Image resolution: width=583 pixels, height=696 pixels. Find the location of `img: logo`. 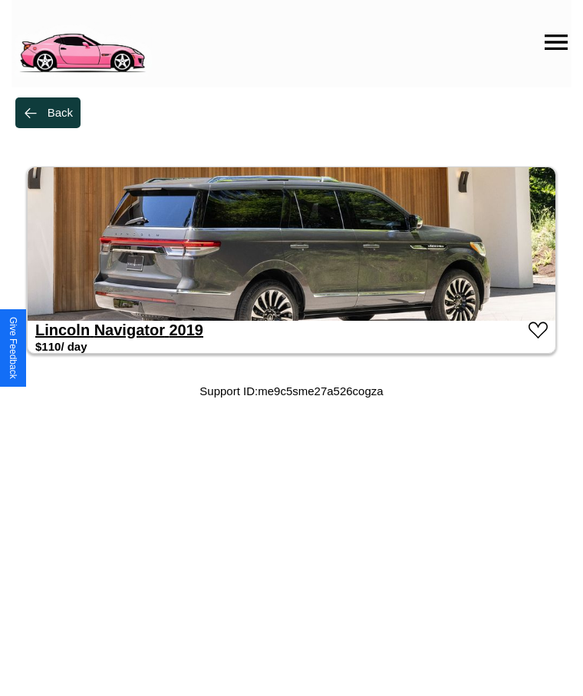

img: logo is located at coordinates (81, 42).